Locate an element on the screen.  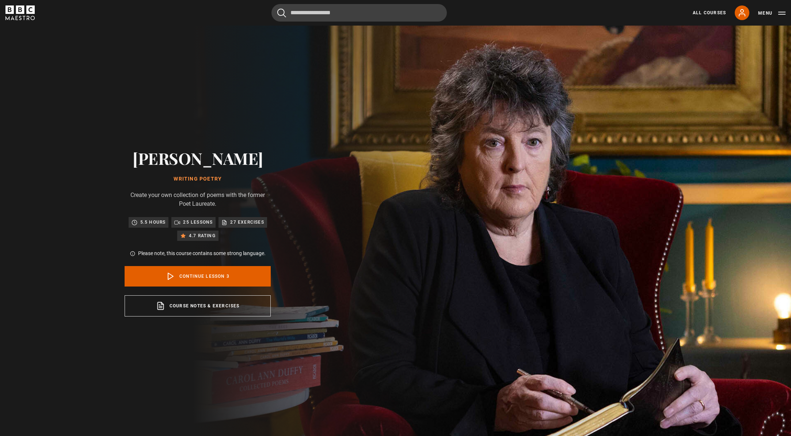
p: Please note, this course contains some strong language. is located at coordinates (202, 253).